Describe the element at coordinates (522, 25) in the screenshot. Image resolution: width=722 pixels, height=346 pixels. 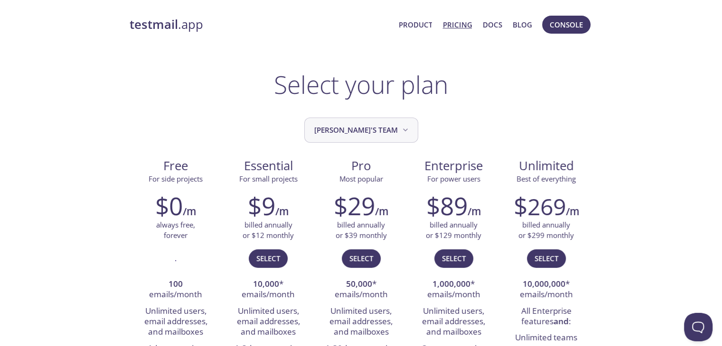
I see `a: Blog` at that location.